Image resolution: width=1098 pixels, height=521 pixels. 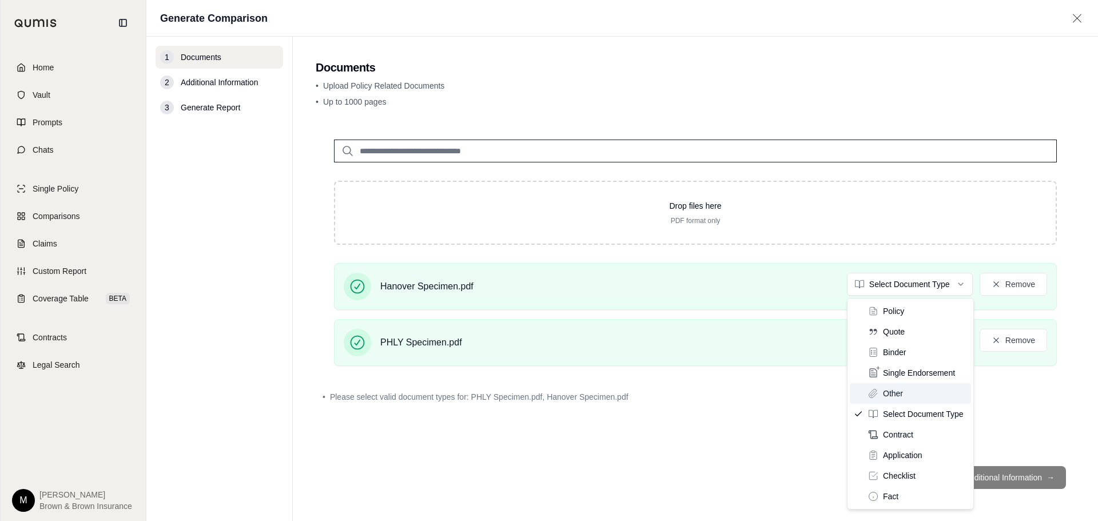 What do you see at coordinates (919, 373) in the screenshot?
I see `span: Single Endorsement` at bounding box center [919, 373].